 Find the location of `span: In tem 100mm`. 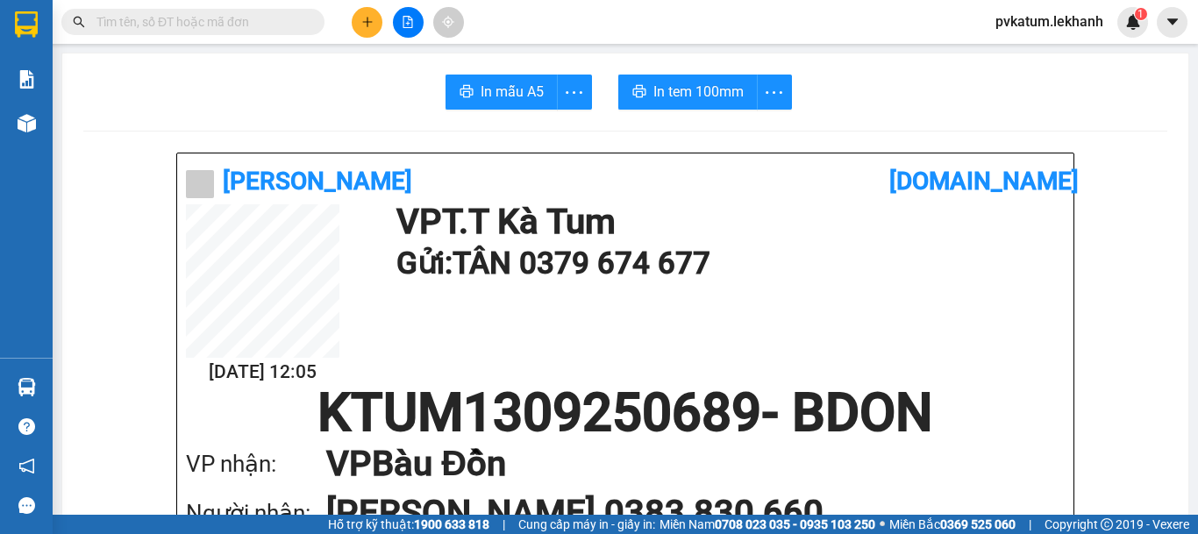

span: In tem 100mm is located at coordinates (698, 91).